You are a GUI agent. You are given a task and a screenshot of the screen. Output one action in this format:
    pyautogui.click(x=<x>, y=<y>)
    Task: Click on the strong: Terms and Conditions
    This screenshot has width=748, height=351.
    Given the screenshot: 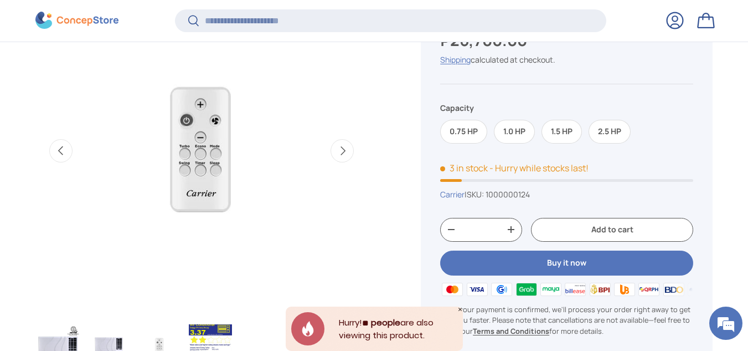 What is the action you would take?
    pyautogui.click(x=511, y=331)
    